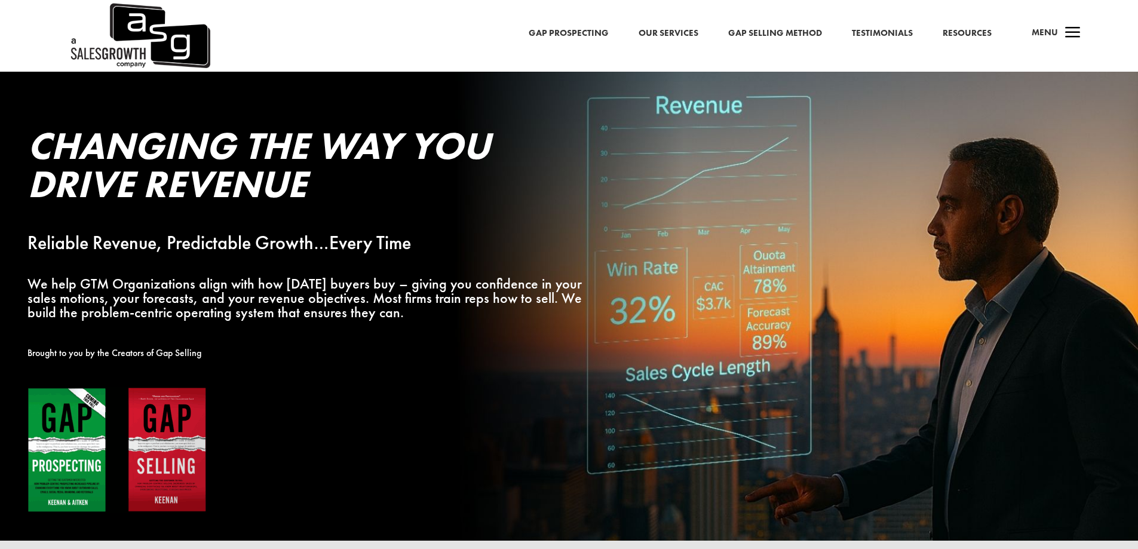 Image resolution: width=1138 pixels, height=549 pixels. What do you see at coordinates (569, 33) in the screenshot?
I see `a: Gap Prospecting` at bounding box center [569, 33].